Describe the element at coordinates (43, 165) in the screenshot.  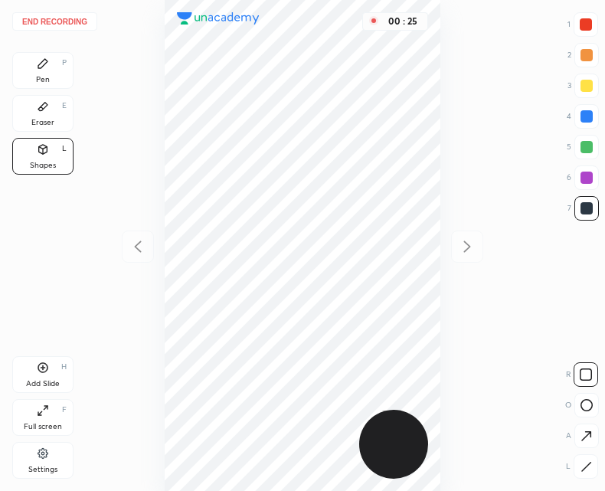
I see `div: Shapes` at that location.